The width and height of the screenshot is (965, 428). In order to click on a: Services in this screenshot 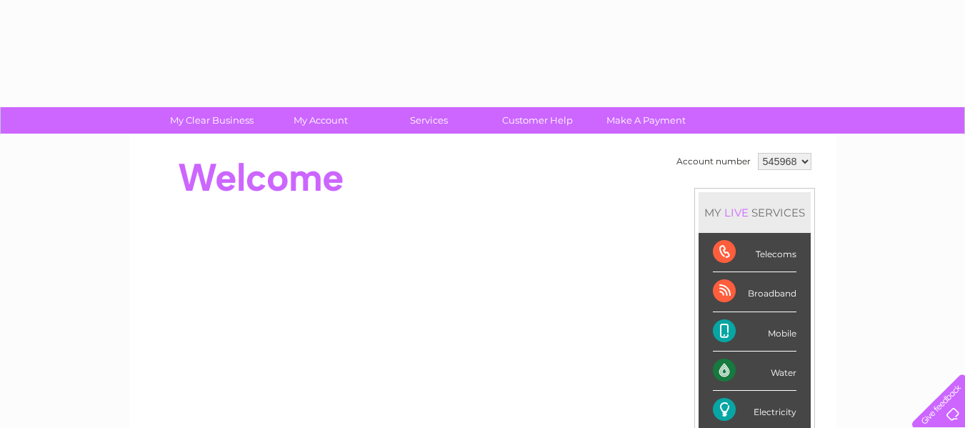, I will do `click(429, 120)`.